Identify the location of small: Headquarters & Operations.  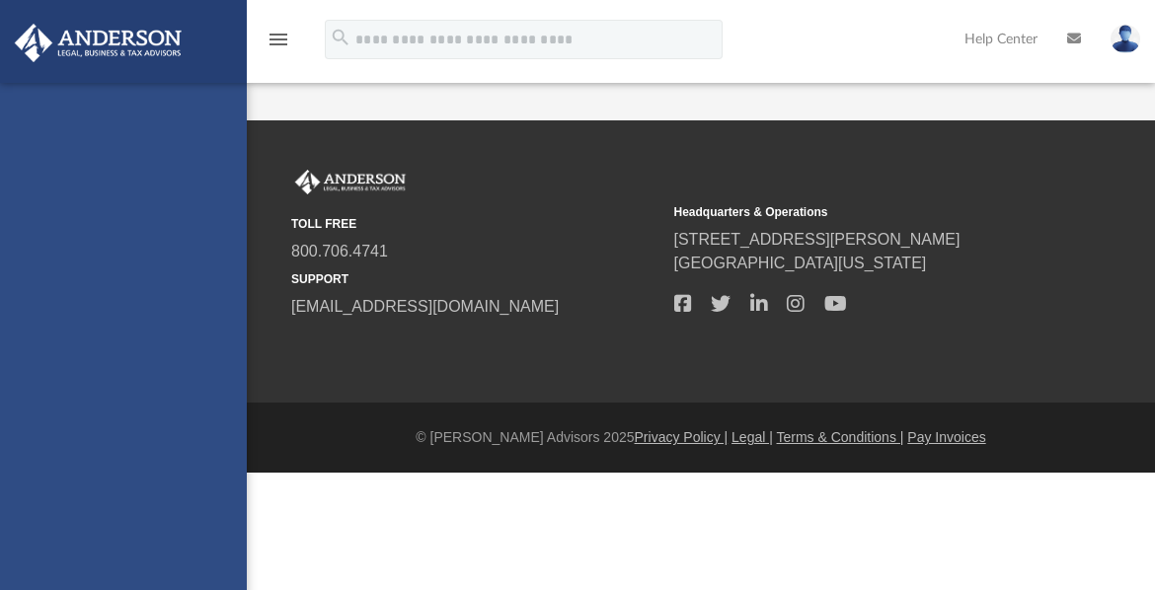
(859, 212).